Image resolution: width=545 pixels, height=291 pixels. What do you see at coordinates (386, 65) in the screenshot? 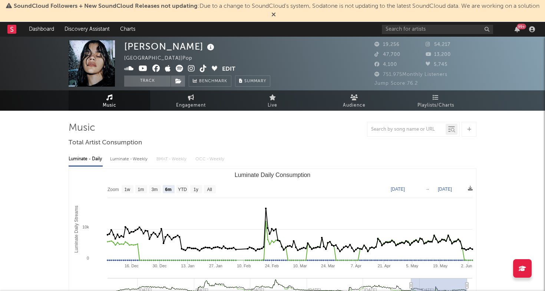
I see `span: 4,100` at bounding box center [386, 65].